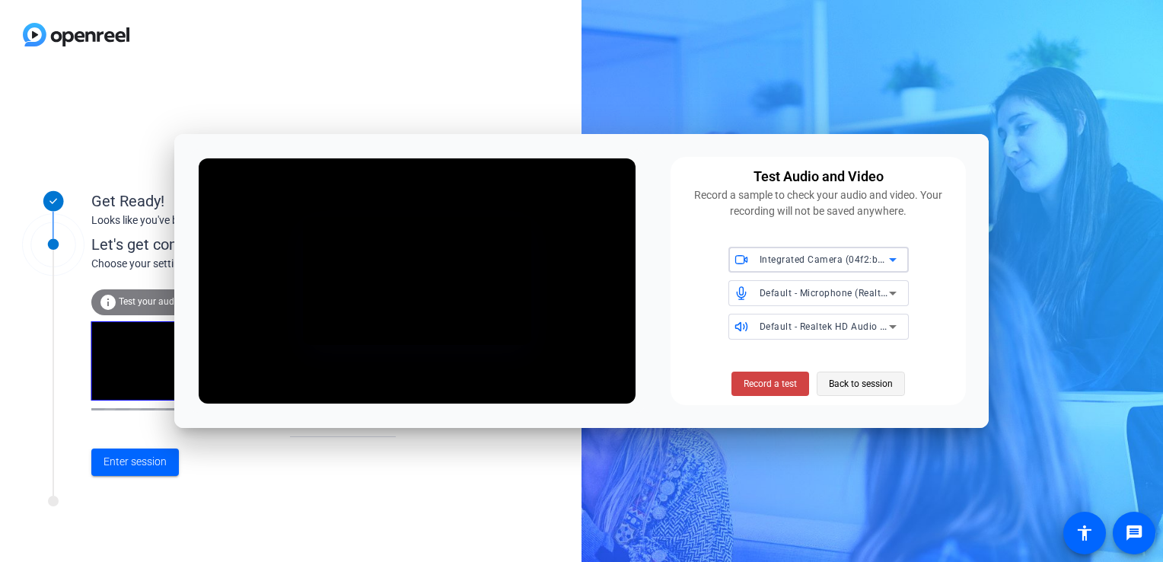 The height and width of the screenshot is (562, 1163). I want to click on div: Looks like you've been invited to join, so click(244, 220).